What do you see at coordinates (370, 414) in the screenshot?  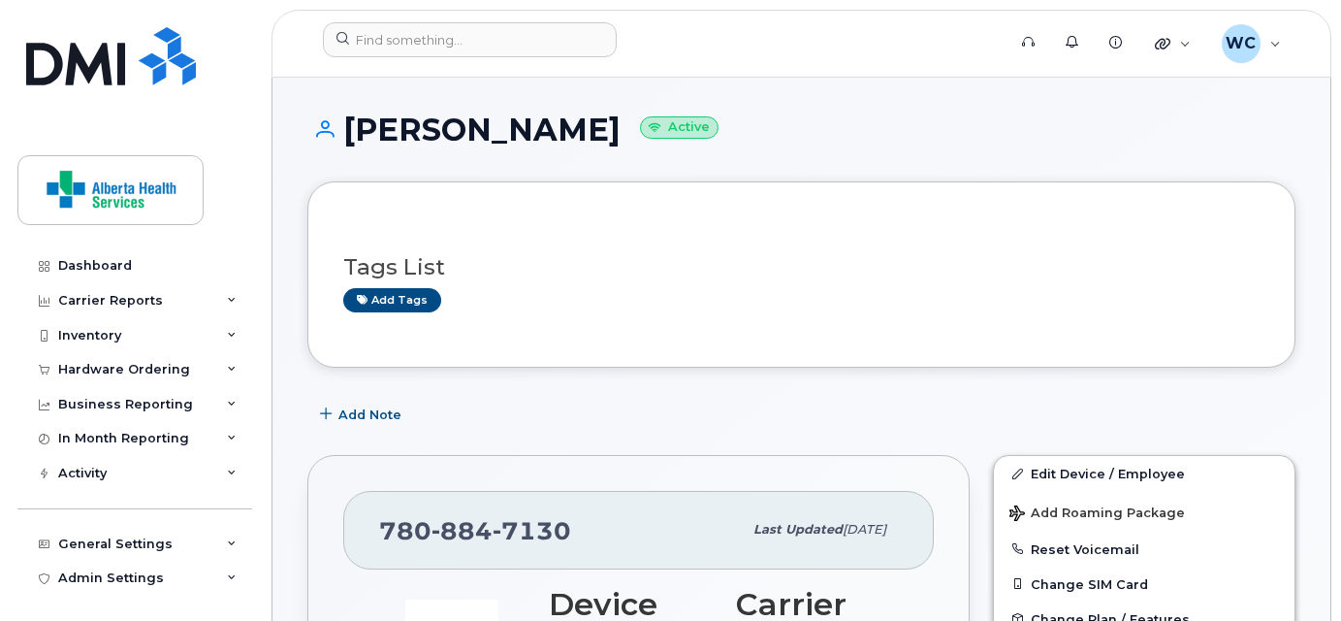 I see `span: Add Note` at bounding box center [370, 414].